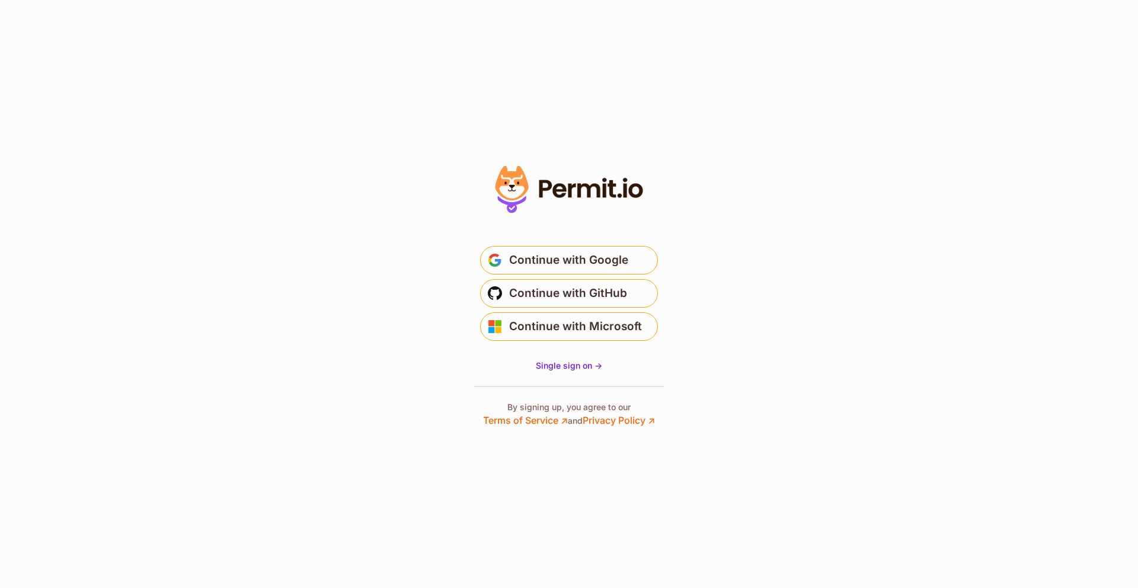 This screenshot has height=588, width=1138. Describe the element at coordinates (569, 293) in the screenshot. I see `button: Continue with GitHub` at that location.